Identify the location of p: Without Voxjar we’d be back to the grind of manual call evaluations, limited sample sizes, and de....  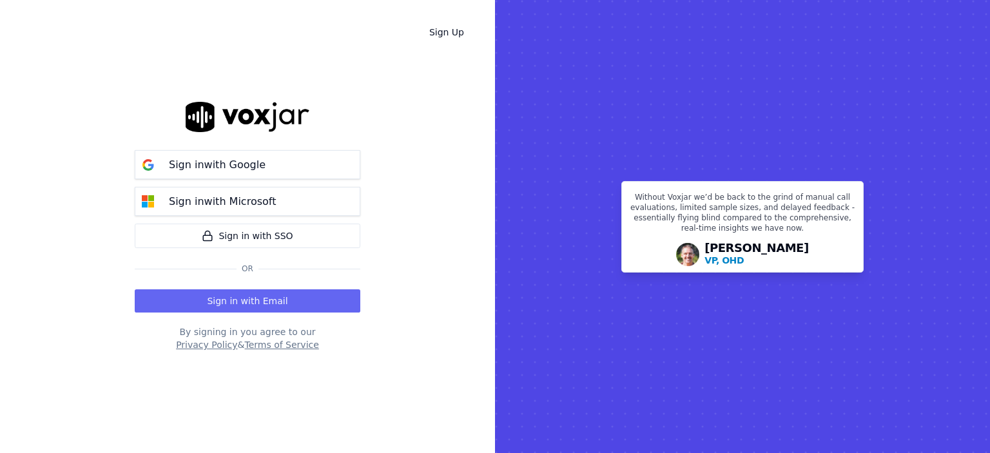
(743, 215).